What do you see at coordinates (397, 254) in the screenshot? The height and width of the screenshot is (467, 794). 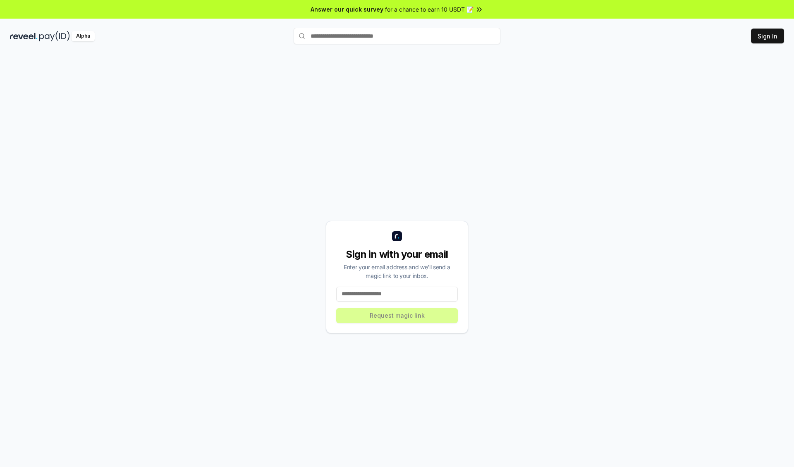 I see `div: Sign in with your email` at bounding box center [397, 254].